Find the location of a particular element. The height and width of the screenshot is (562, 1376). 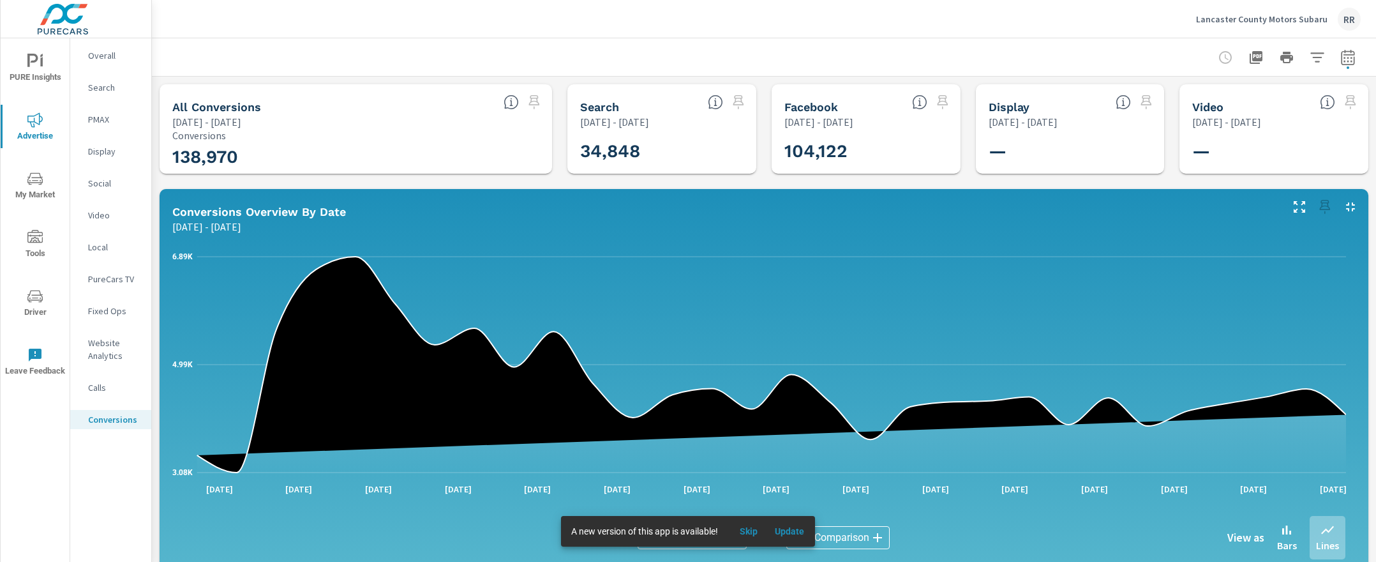

h5: Video is located at coordinates (1208, 107).